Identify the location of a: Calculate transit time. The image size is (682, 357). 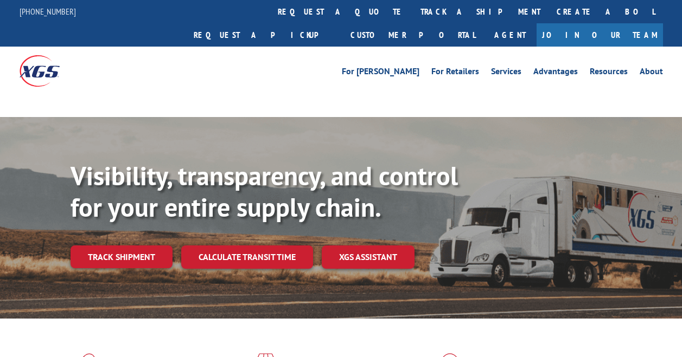
(247, 257).